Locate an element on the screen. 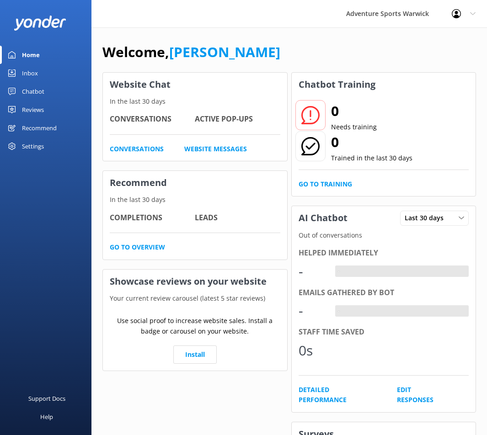 The width and height of the screenshot is (487, 435). h3: Website Chat is located at coordinates (195, 85).